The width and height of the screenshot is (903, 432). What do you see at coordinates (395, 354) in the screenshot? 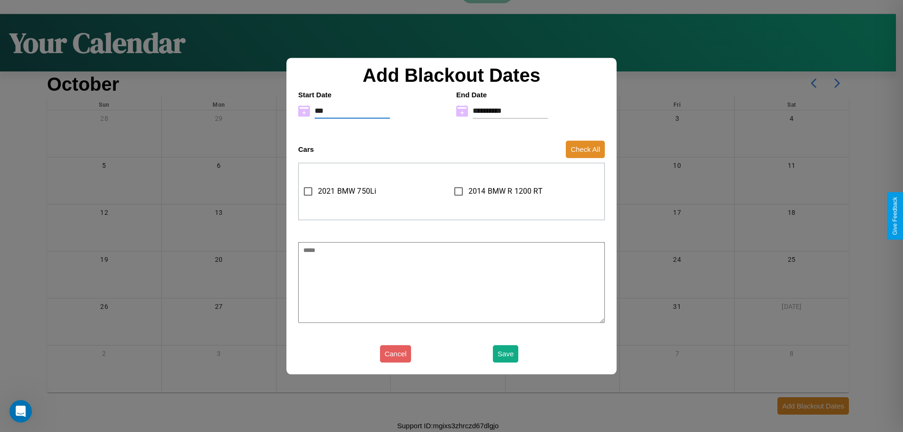
I see `button: Cancel` at bounding box center [395, 354].